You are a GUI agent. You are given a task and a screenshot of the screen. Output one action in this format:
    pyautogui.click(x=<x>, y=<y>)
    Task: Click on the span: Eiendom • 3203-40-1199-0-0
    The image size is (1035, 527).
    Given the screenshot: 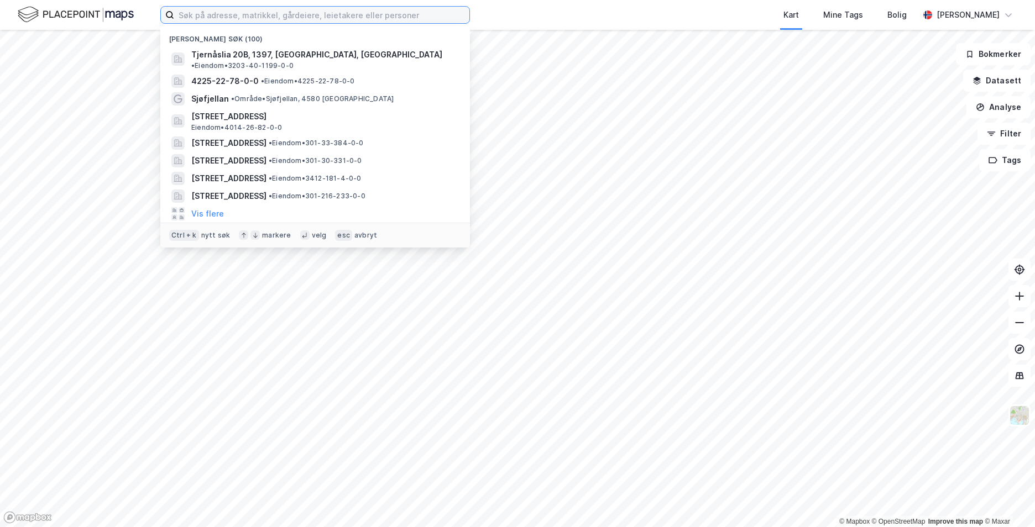 What is the action you would take?
    pyautogui.click(x=242, y=66)
    